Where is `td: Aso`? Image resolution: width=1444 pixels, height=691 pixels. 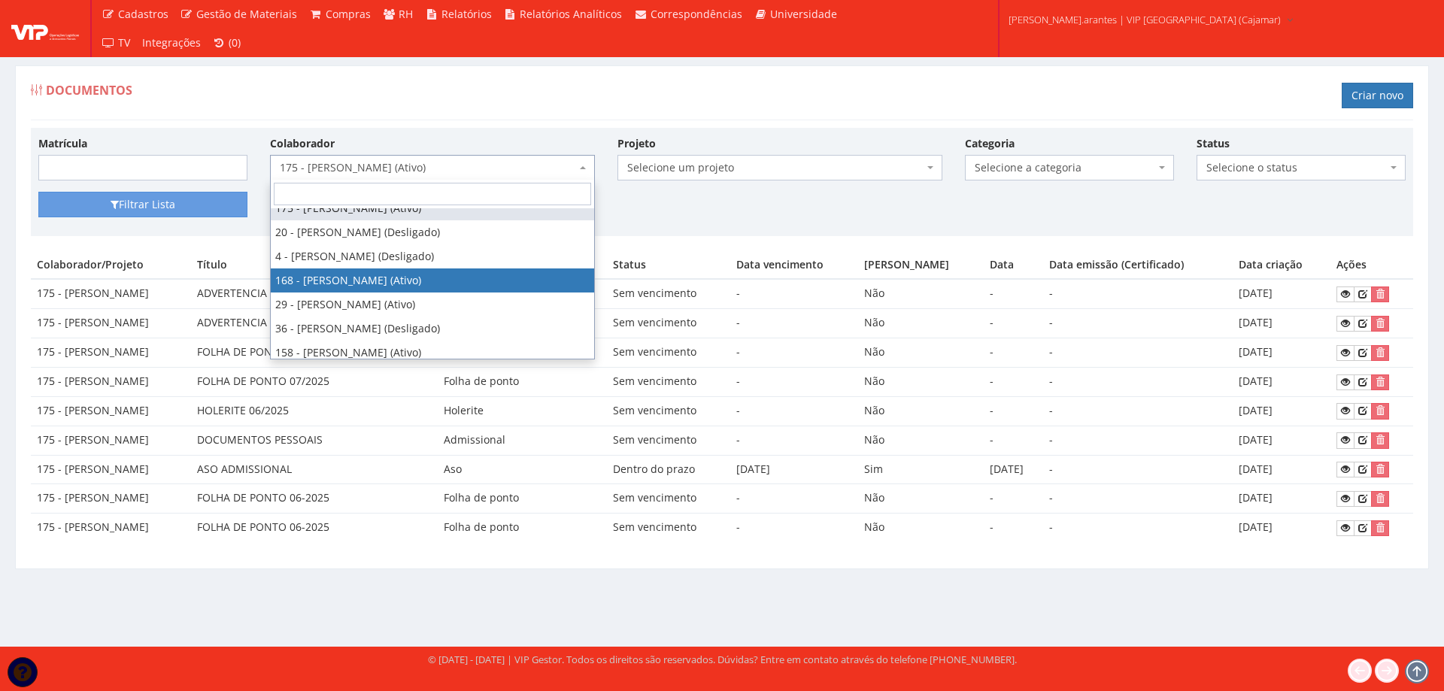 td: Aso is located at coordinates (522, 469).